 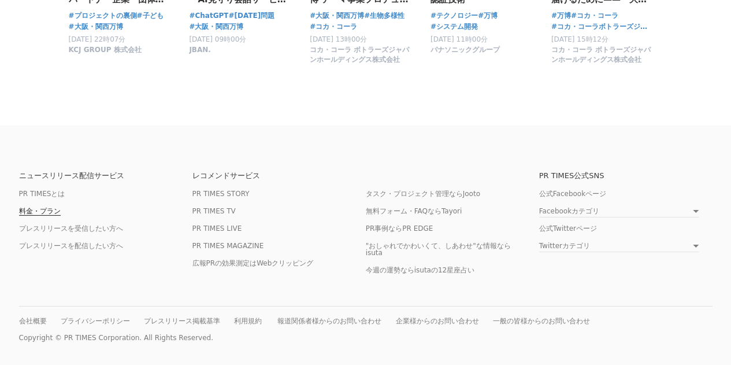 I want to click on a: 公式Facebookページ, so click(x=573, y=194).